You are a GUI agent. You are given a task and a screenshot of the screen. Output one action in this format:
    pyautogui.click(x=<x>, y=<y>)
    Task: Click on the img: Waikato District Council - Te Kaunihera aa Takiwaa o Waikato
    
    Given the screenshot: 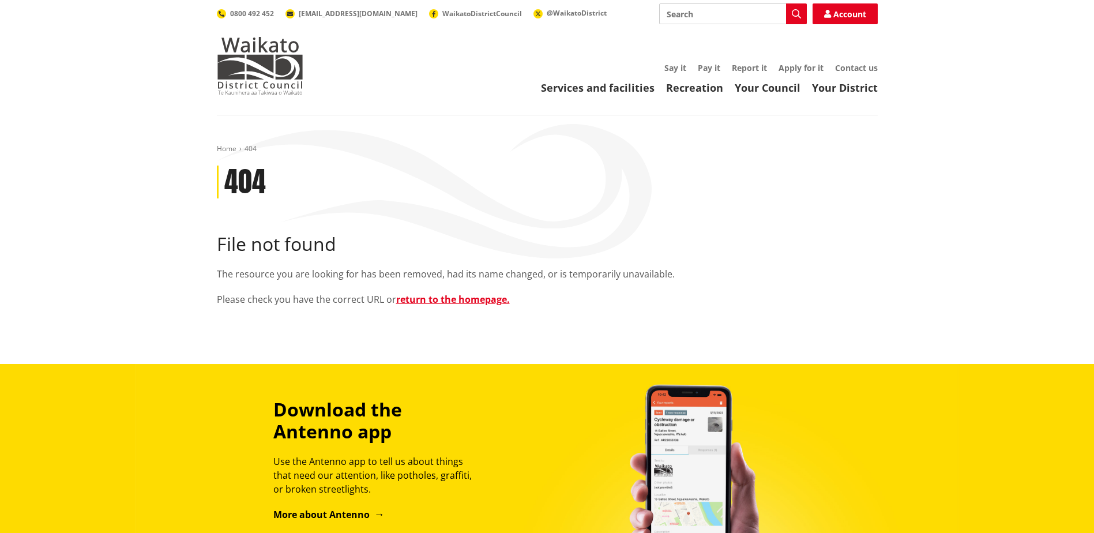 What is the action you would take?
    pyautogui.click(x=260, y=66)
    